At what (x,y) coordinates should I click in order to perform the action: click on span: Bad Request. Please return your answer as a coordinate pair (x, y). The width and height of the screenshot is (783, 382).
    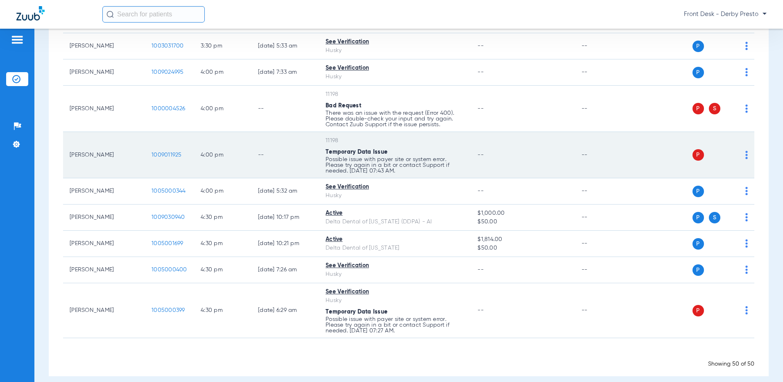
    Looking at the image, I should click on (343, 106).